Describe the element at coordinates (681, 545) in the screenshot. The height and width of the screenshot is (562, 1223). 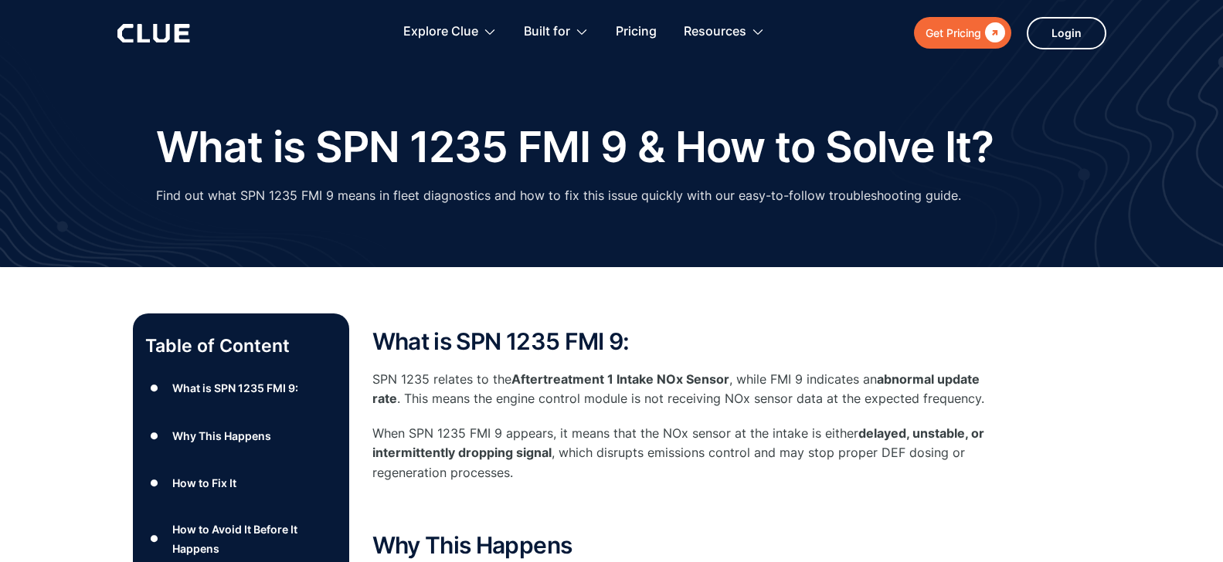
I see `h2: Why This Happens` at that location.